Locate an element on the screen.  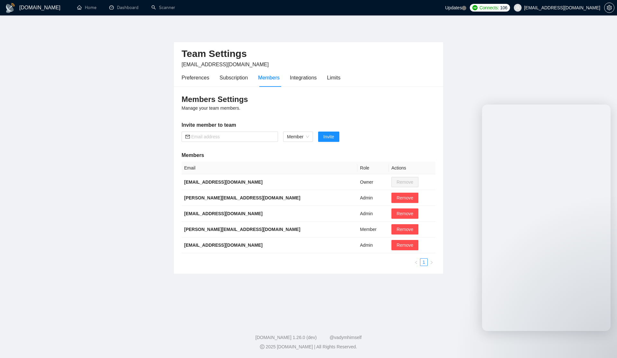
input: Email address is located at coordinates (233, 137).